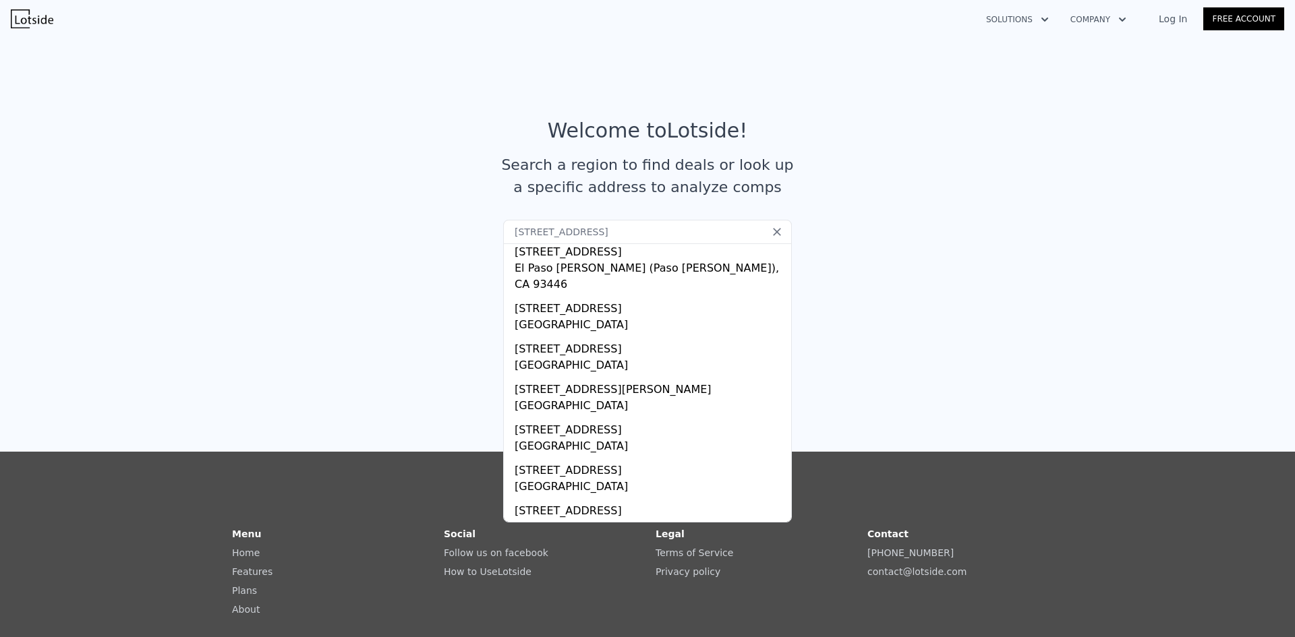 The image size is (1295, 637). What do you see at coordinates (648, 232) in the screenshot?
I see `input: Search an address or region...` at bounding box center [648, 232].